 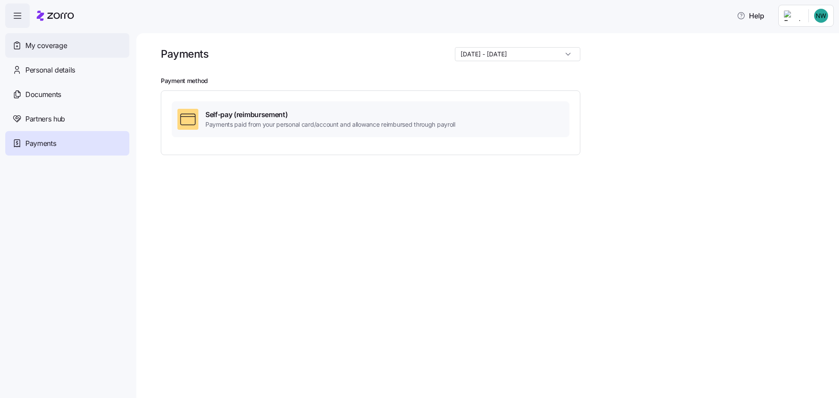 What do you see at coordinates (67, 45) in the screenshot?
I see `a: My coverage` at bounding box center [67, 45].